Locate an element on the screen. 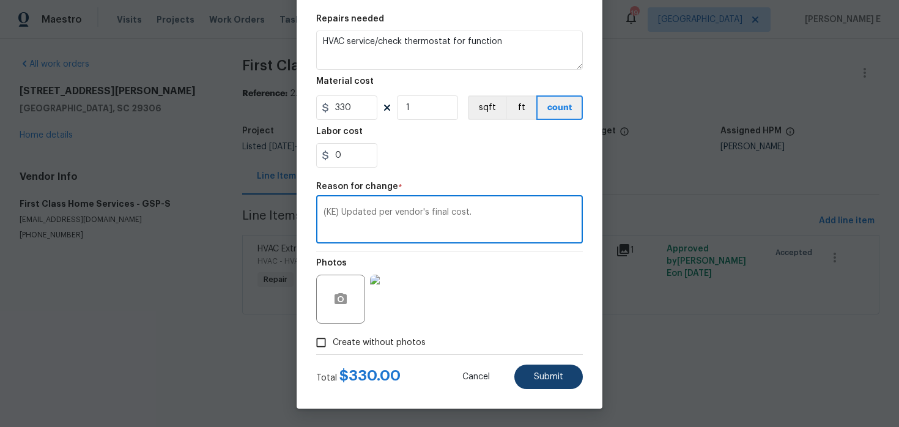  span: Create without photos is located at coordinates (379, 343).